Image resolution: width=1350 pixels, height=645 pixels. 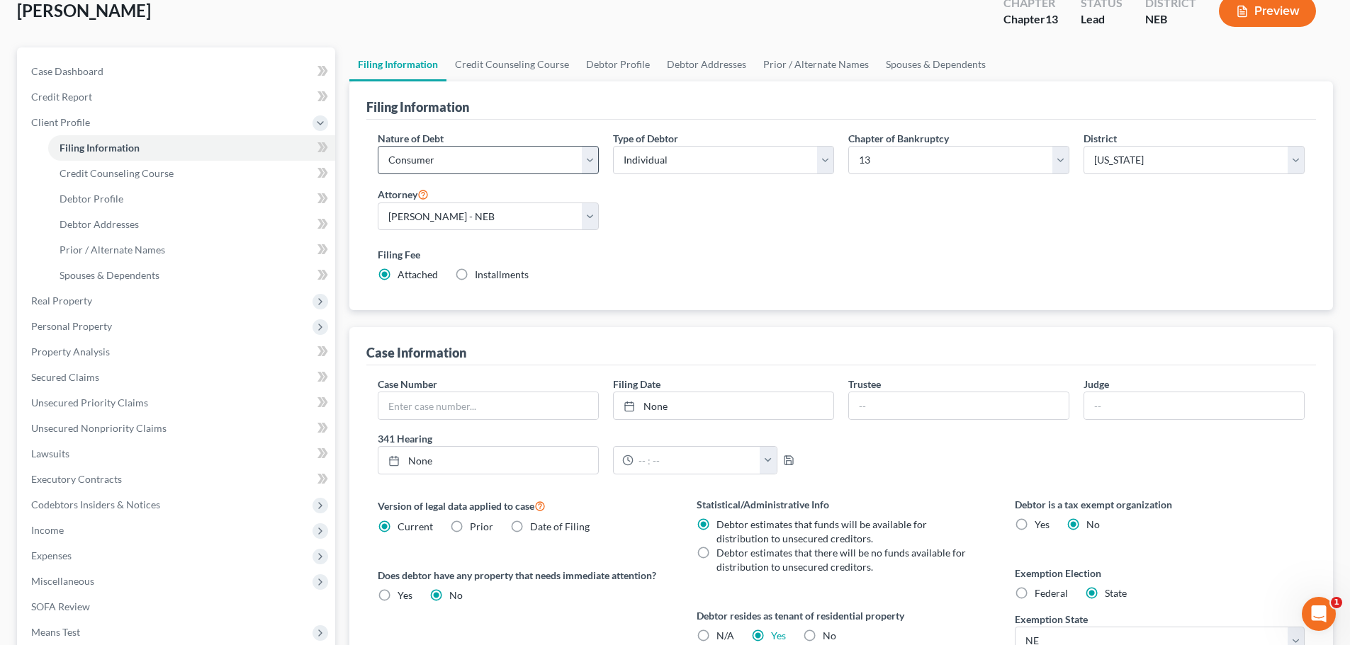 What do you see at coordinates (1051, 593) in the screenshot?
I see `span: Federal` at bounding box center [1051, 593].